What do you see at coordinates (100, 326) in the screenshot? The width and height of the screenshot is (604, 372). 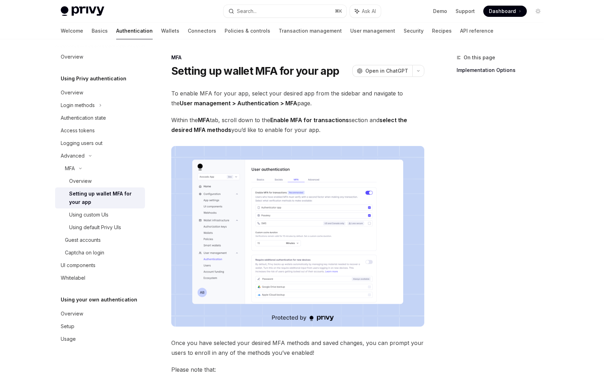 I see `a: Setup` at bounding box center [100, 326].